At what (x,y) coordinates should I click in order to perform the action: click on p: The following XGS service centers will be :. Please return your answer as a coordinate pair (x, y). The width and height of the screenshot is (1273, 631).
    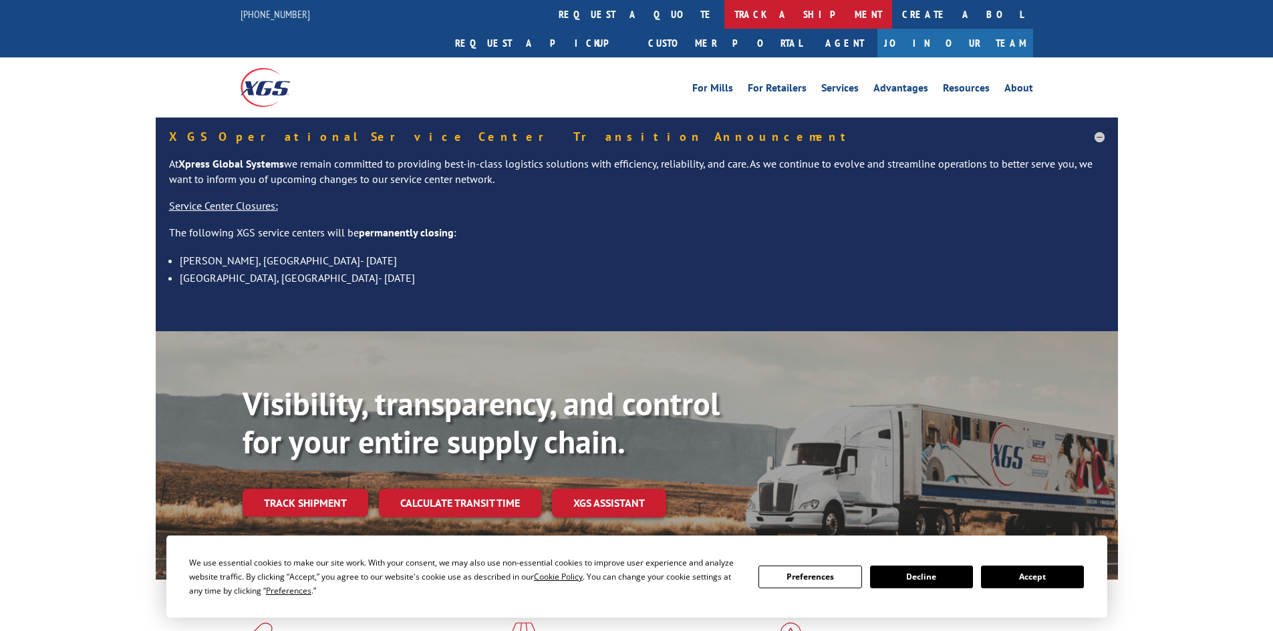
    Looking at the image, I should click on (637, 239).